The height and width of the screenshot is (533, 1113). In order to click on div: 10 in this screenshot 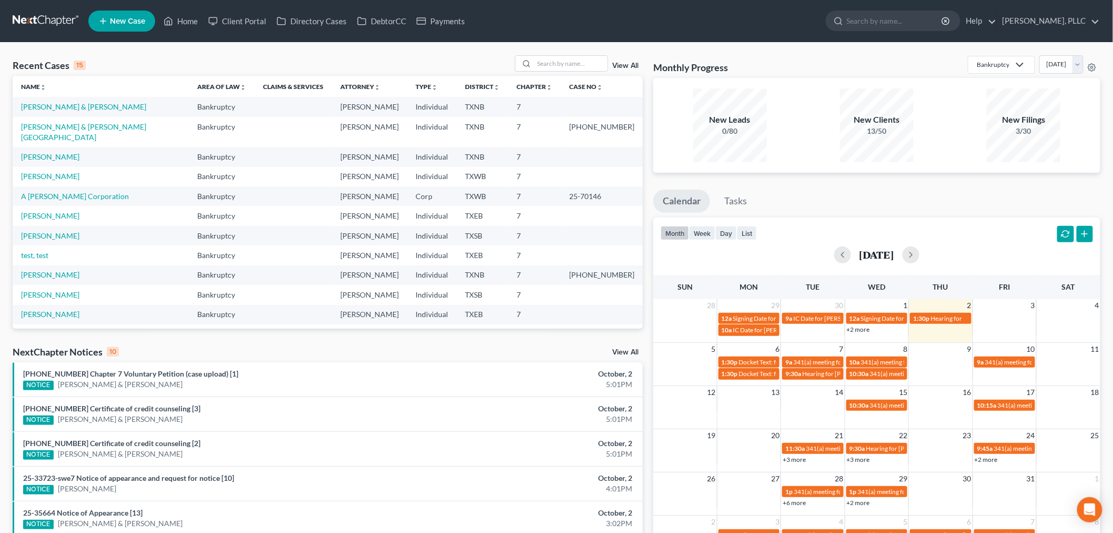, I will do `click(113, 351)`.